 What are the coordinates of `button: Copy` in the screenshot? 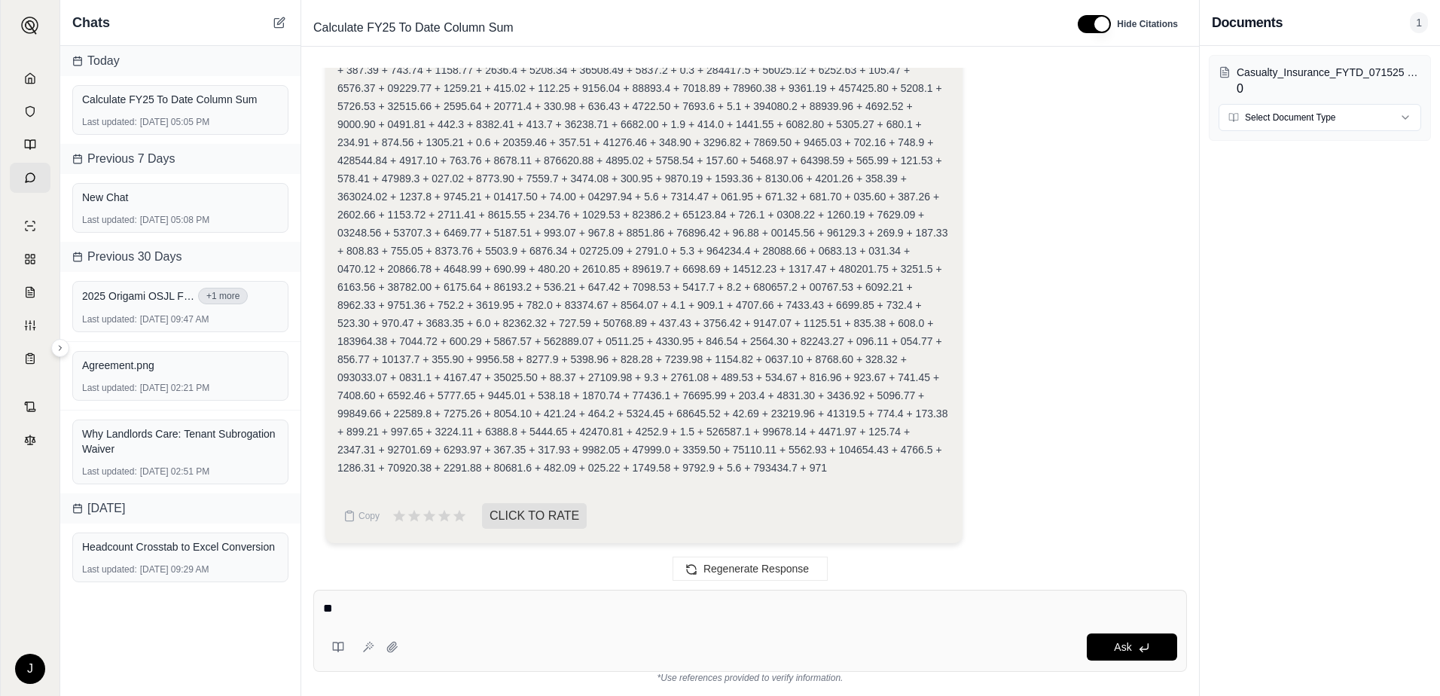 It's located at (361, 516).